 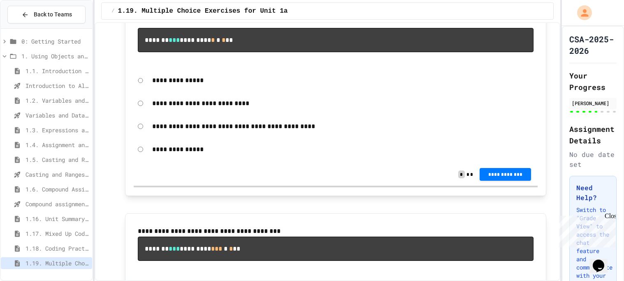 I want to click on h2: Your Progress, so click(x=592, y=81).